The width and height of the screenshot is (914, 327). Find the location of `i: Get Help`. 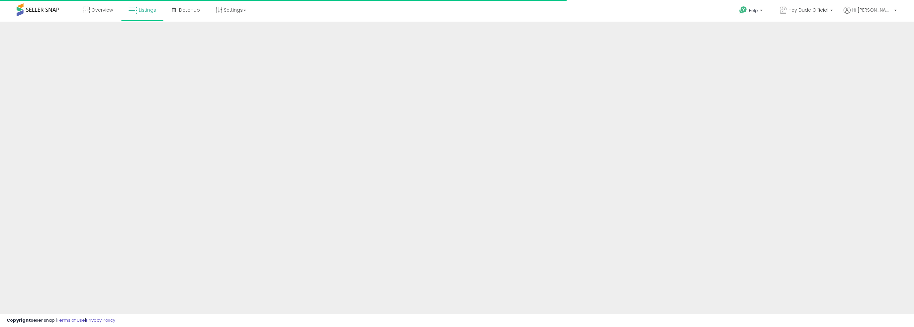

i: Get Help is located at coordinates (743, 10).